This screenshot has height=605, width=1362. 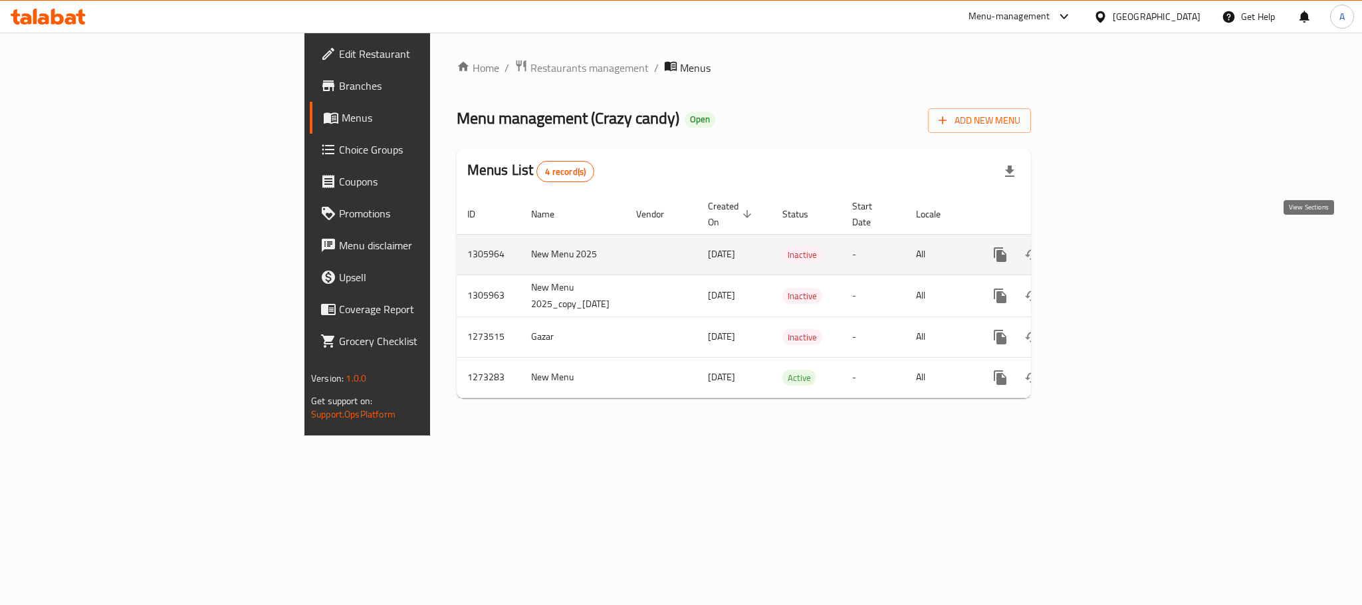 What do you see at coordinates (430, 245) in the screenshot?
I see `span: Menu disclaimer` at bounding box center [430, 245].